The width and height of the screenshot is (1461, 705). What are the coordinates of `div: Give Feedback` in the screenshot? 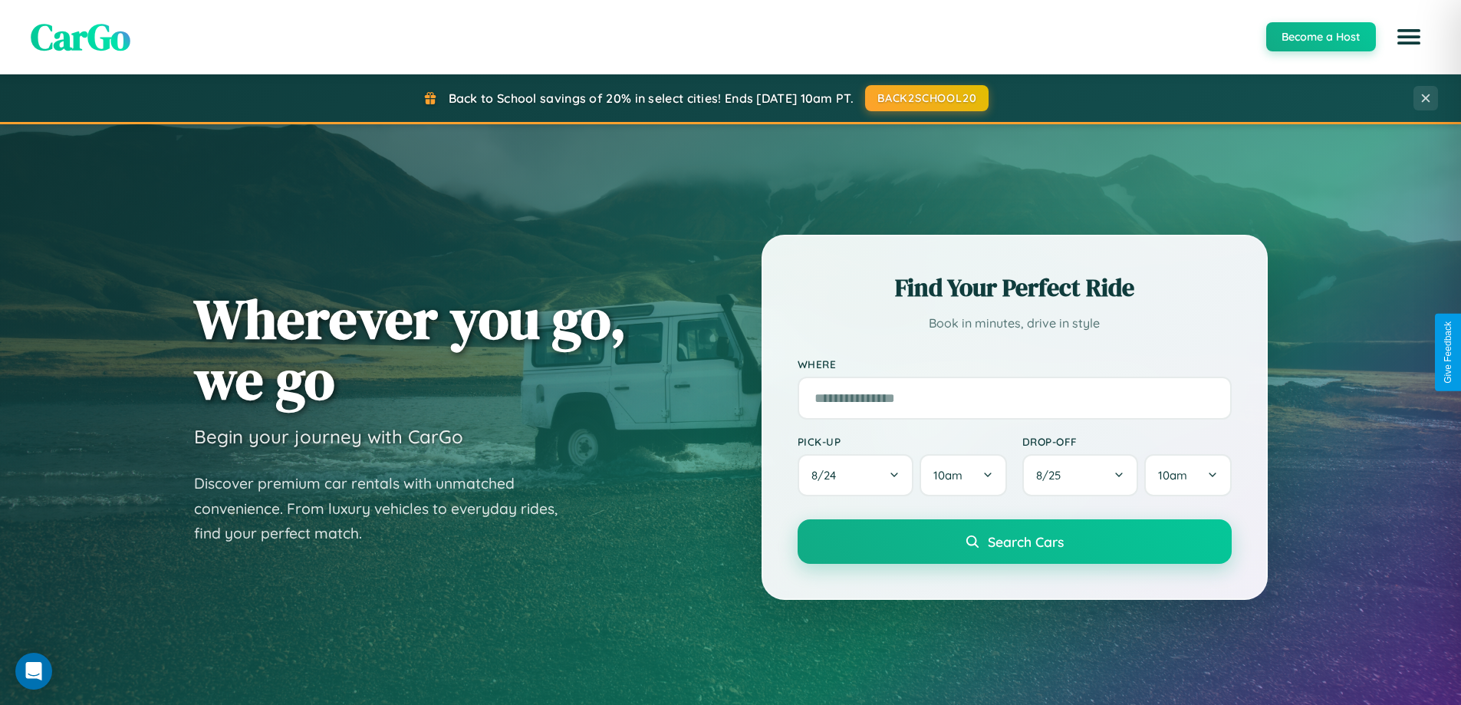 It's located at (1448, 352).